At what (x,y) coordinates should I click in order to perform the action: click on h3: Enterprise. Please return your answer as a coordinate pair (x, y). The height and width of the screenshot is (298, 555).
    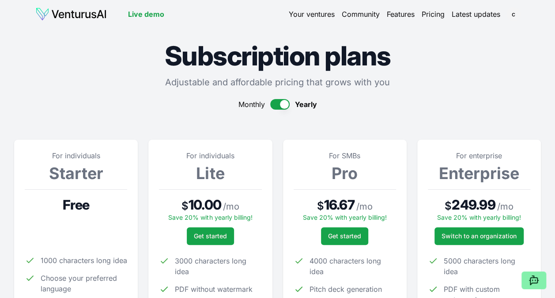
    Looking at the image, I should click on (479, 173).